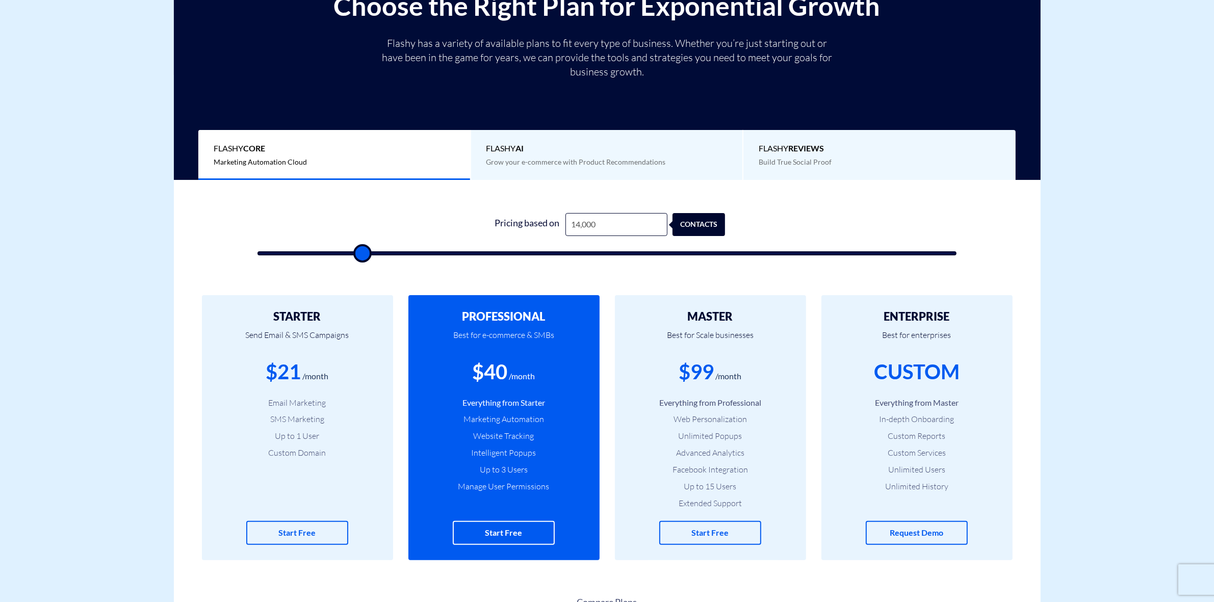  I want to click on li: Manage User Permissions, so click(504, 486).